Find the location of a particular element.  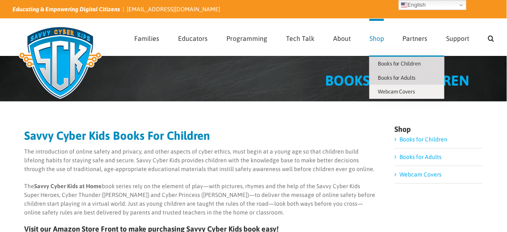

a: About is located at coordinates (342, 37).